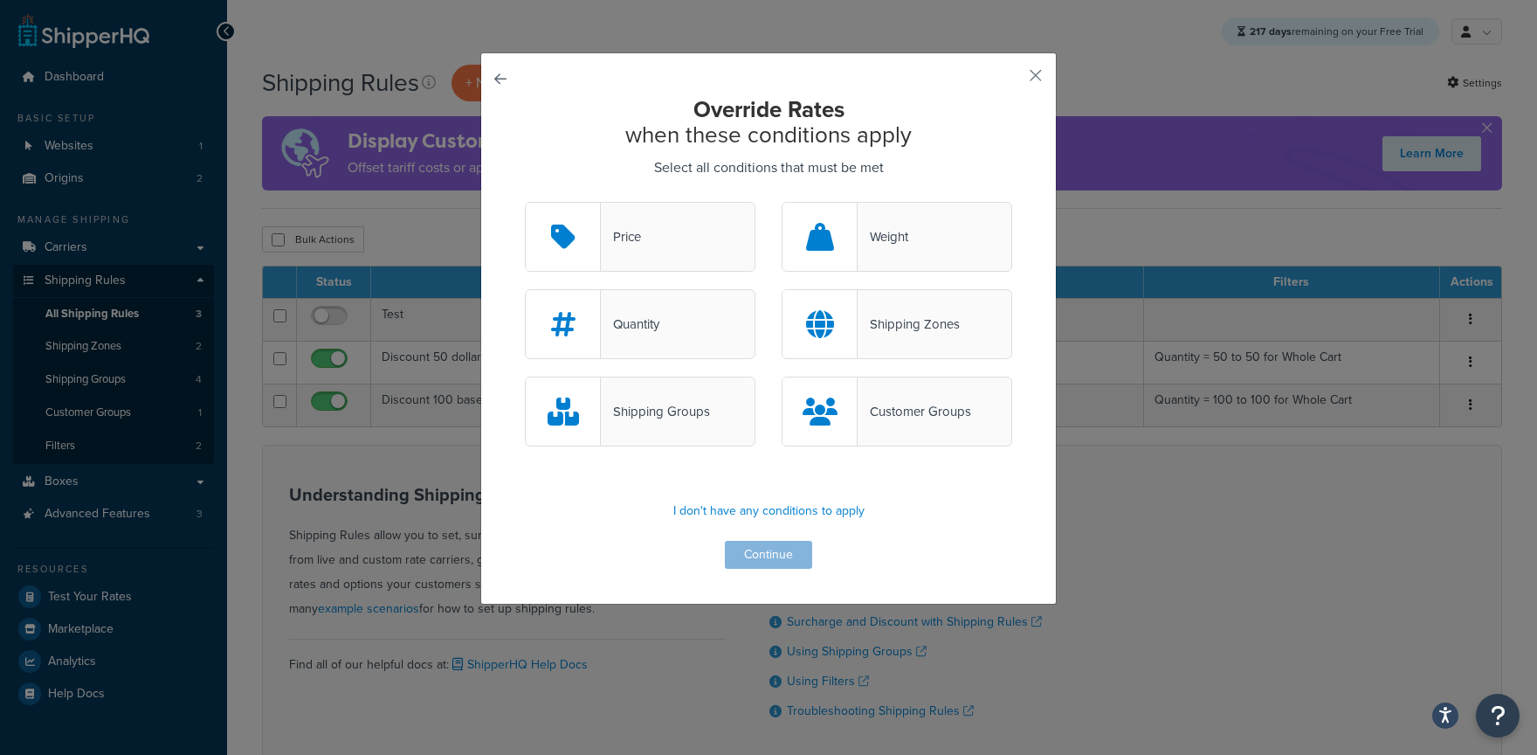  I want to click on strong: Override Rates, so click(769, 109).